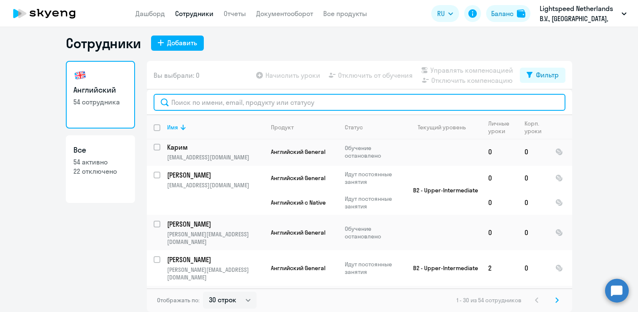 This screenshot has width=638, height=312. Describe the element at coordinates (508, 14) in the screenshot. I see `a: Балансbalance` at that location.